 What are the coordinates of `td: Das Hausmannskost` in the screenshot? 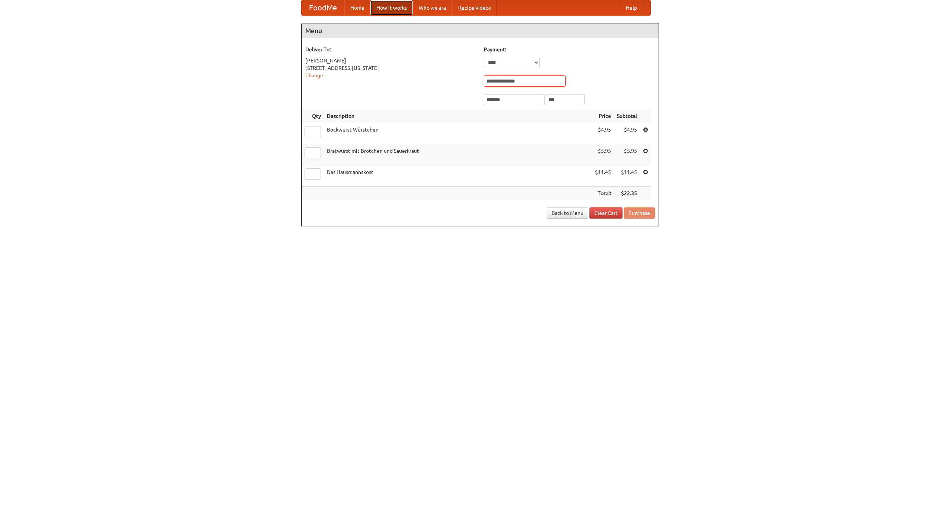 It's located at (458, 176).